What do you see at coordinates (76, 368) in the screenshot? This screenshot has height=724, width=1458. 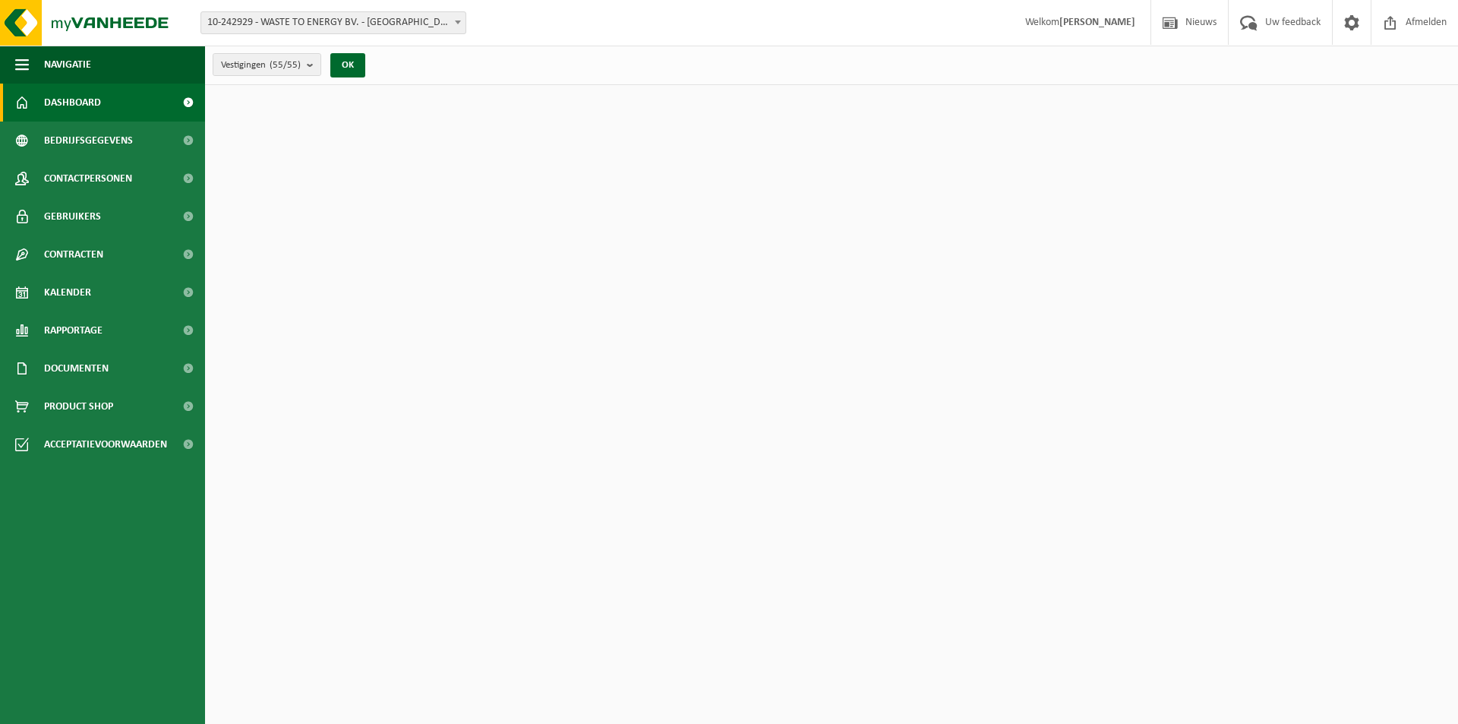 I see `span: Documenten` at bounding box center [76, 368].